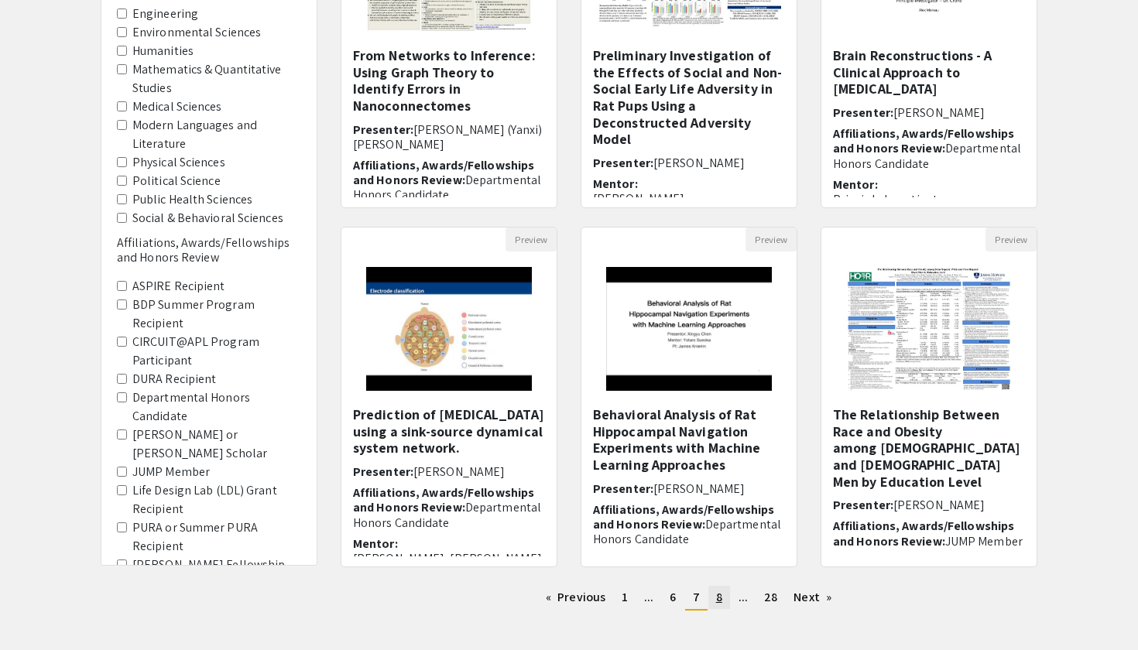 Image resolution: width=1138 pixels, height=650 pixels. What do you see at coordinates (688, 329) in the screenshot?
I see `img: <p>Behavioral Analysis of Rat Hippocampal Navigation Experiments with Machine Learning Approaches...` at bounding box center [688, 329].